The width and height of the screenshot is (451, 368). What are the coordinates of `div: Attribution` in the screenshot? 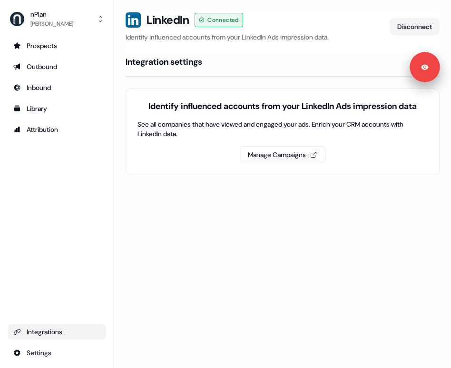 It's located at (57, 129).